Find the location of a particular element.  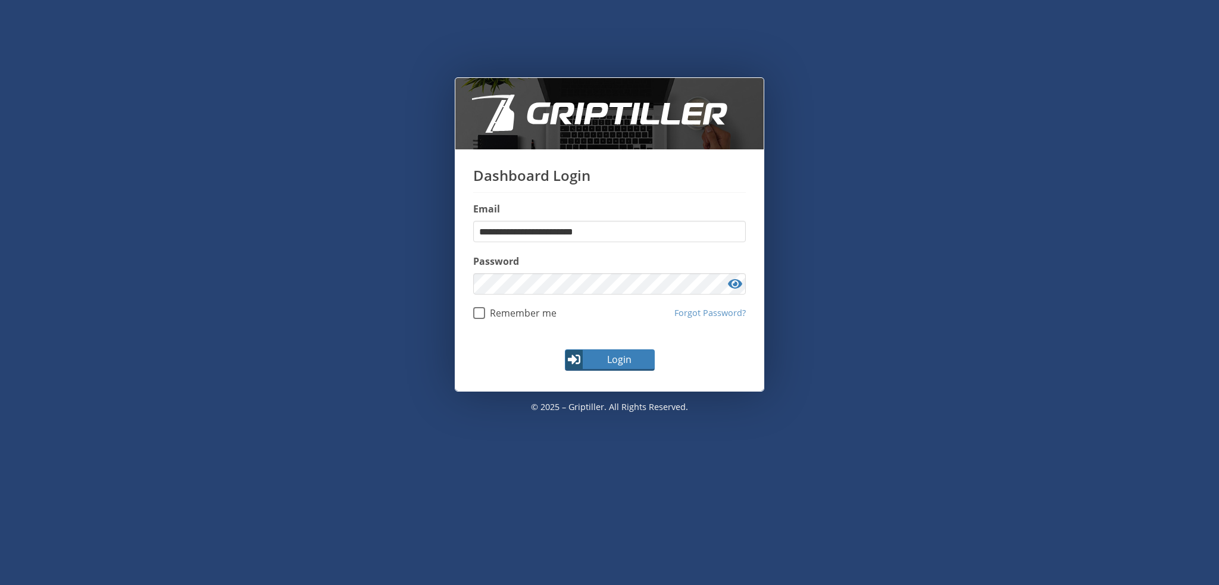

span: Remember me is located at coordinates (521, 313).